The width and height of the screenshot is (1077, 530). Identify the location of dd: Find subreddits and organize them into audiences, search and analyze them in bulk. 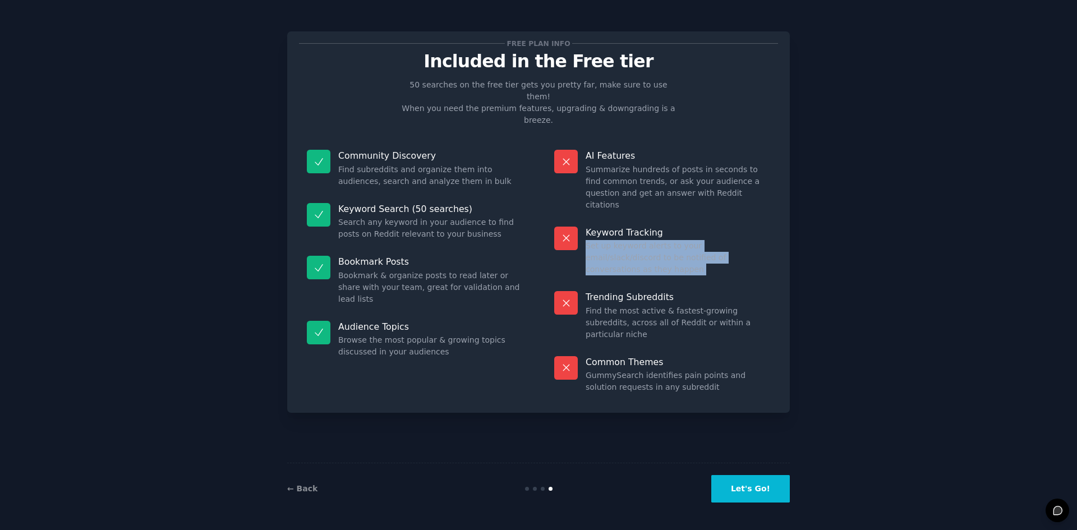
(430, 176).